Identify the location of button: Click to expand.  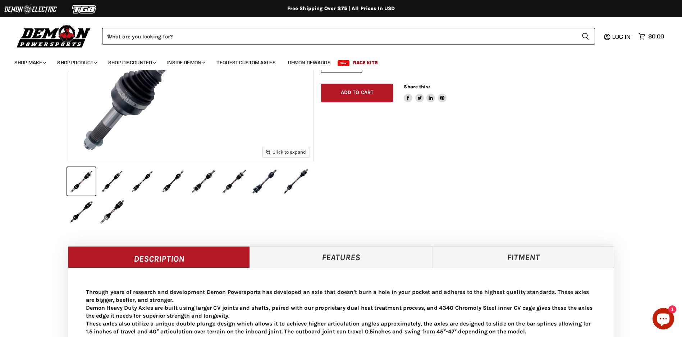
(286, 152).